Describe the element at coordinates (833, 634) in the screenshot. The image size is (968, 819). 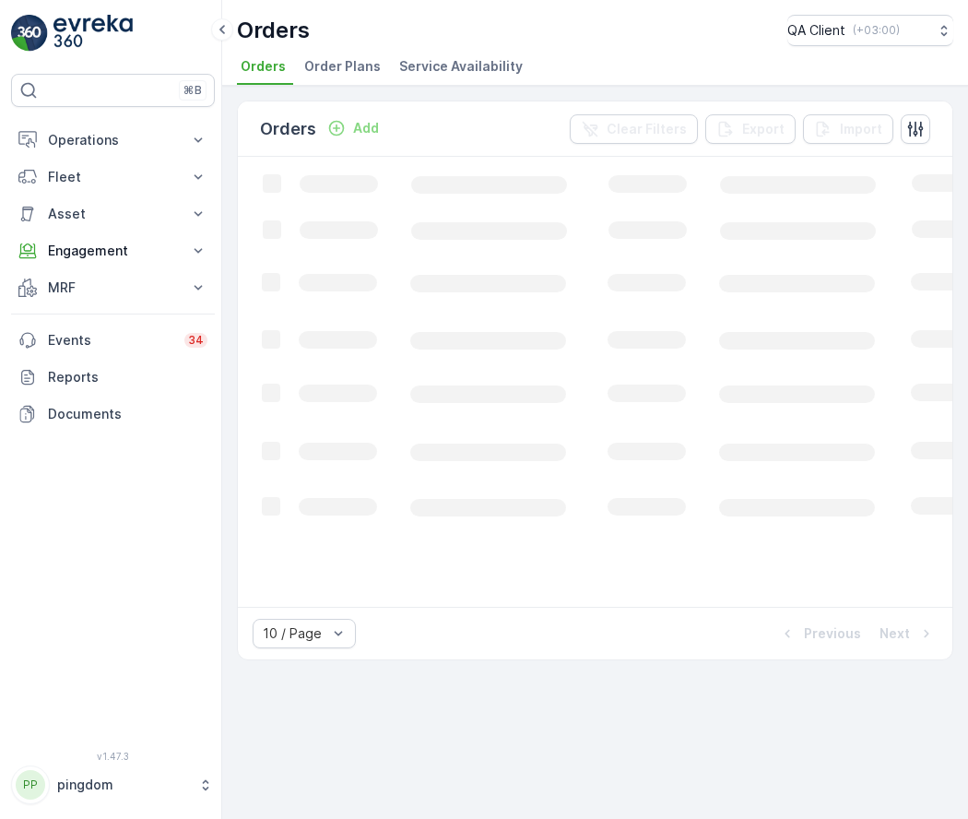
I see `p: Previous` at that location.